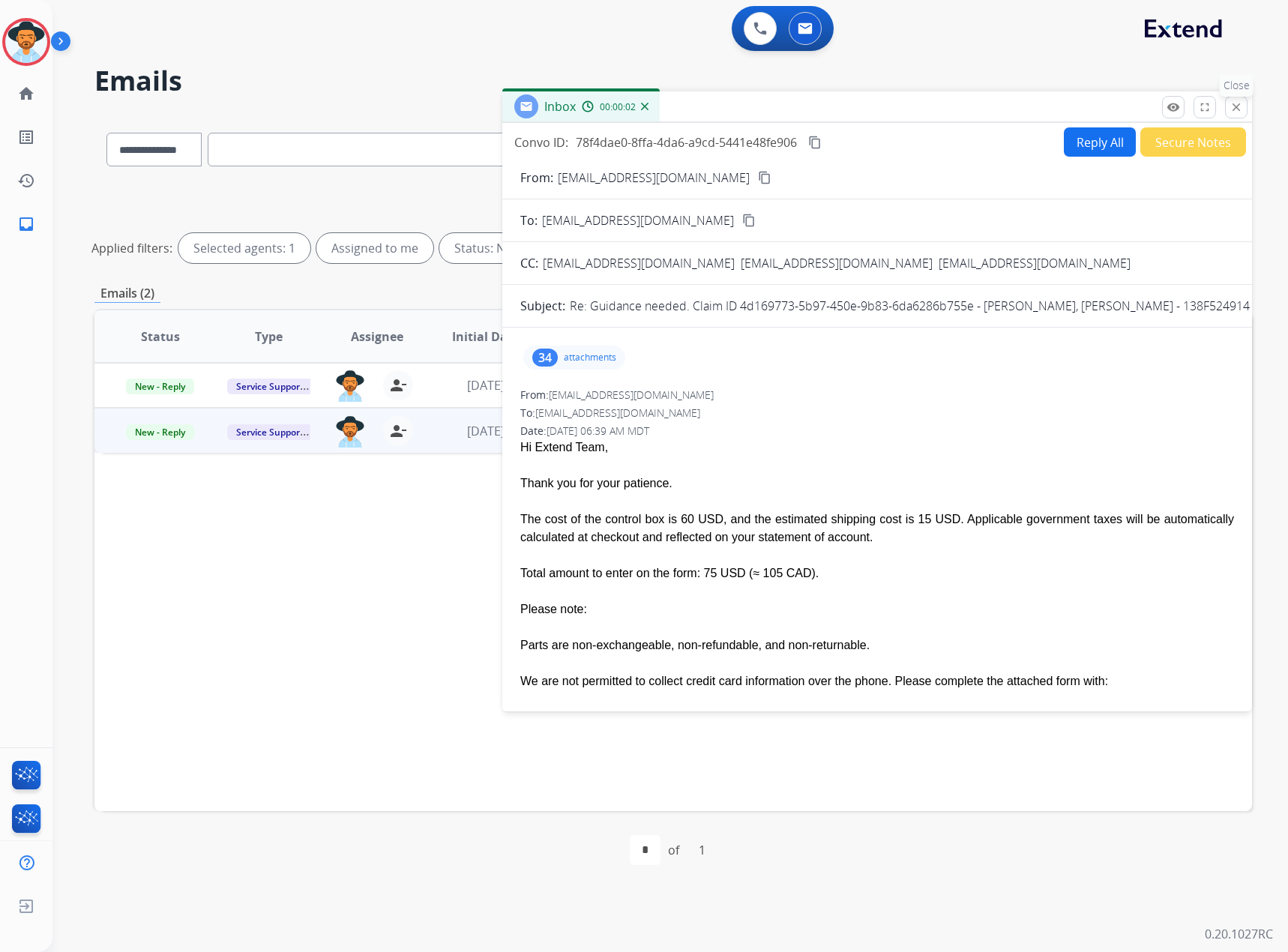 This screenshot has width=1288, height=952. What do you see at coordinates (26, 42) in the screenshot?
I see `img: avatar` at bounding box center [26, 42].